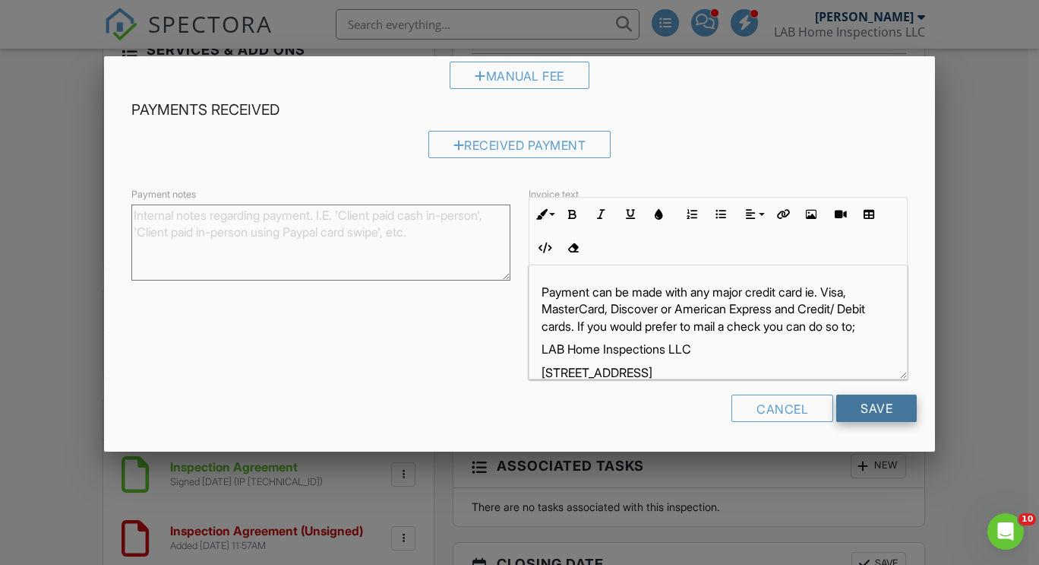 This screenshot has width=1039, height=565. I want to click on p: Payment can be made with any major credit card ie. Visa, MasterCard, Discover or American Express..., so click(718, 308).